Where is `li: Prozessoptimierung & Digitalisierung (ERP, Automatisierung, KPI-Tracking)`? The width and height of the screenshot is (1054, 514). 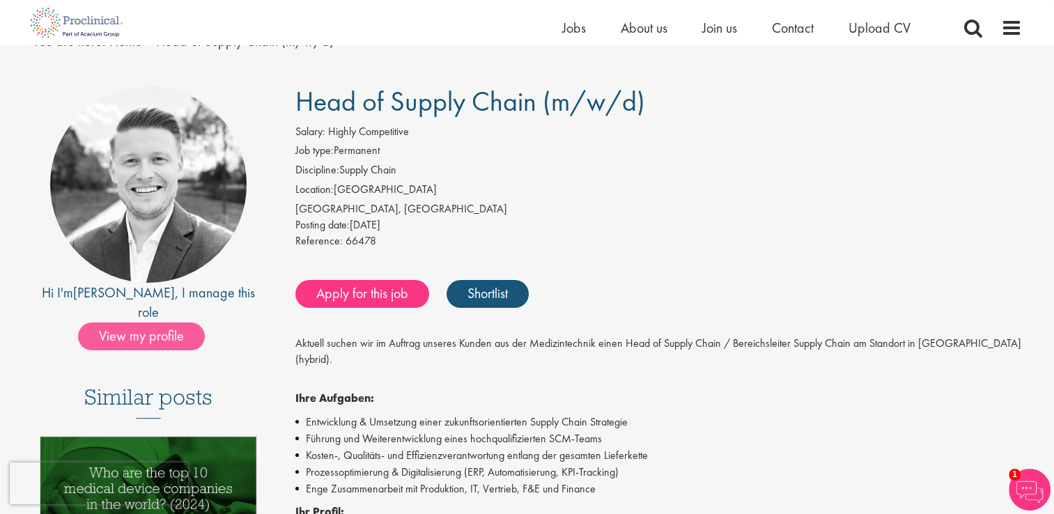 li: Prozessoptimierung & Digitalisierung (ERP, Automatisierung, KPI-Tracking) is located at coordinates (658, 472).